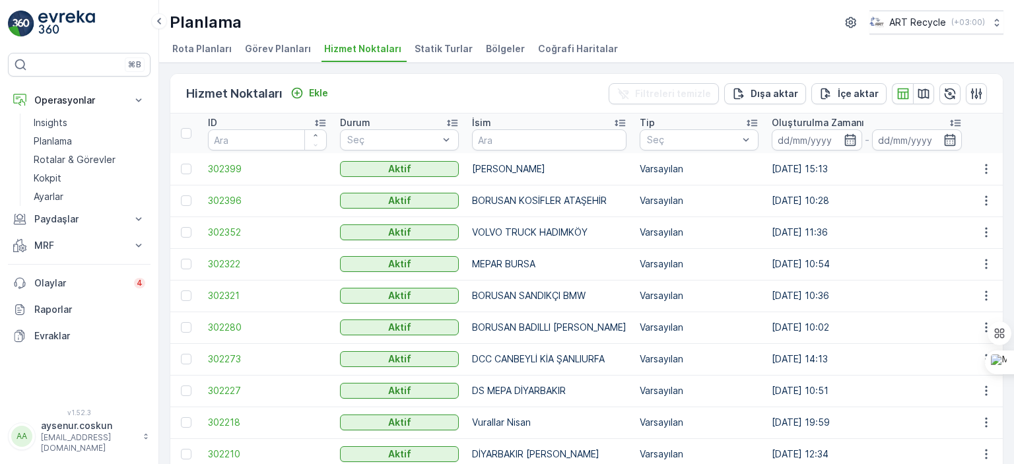 This screenshot has height=464, width=1014. Describe the element at coordinates (267, 359) in the screenshot. I see `span: 302273` at that location.